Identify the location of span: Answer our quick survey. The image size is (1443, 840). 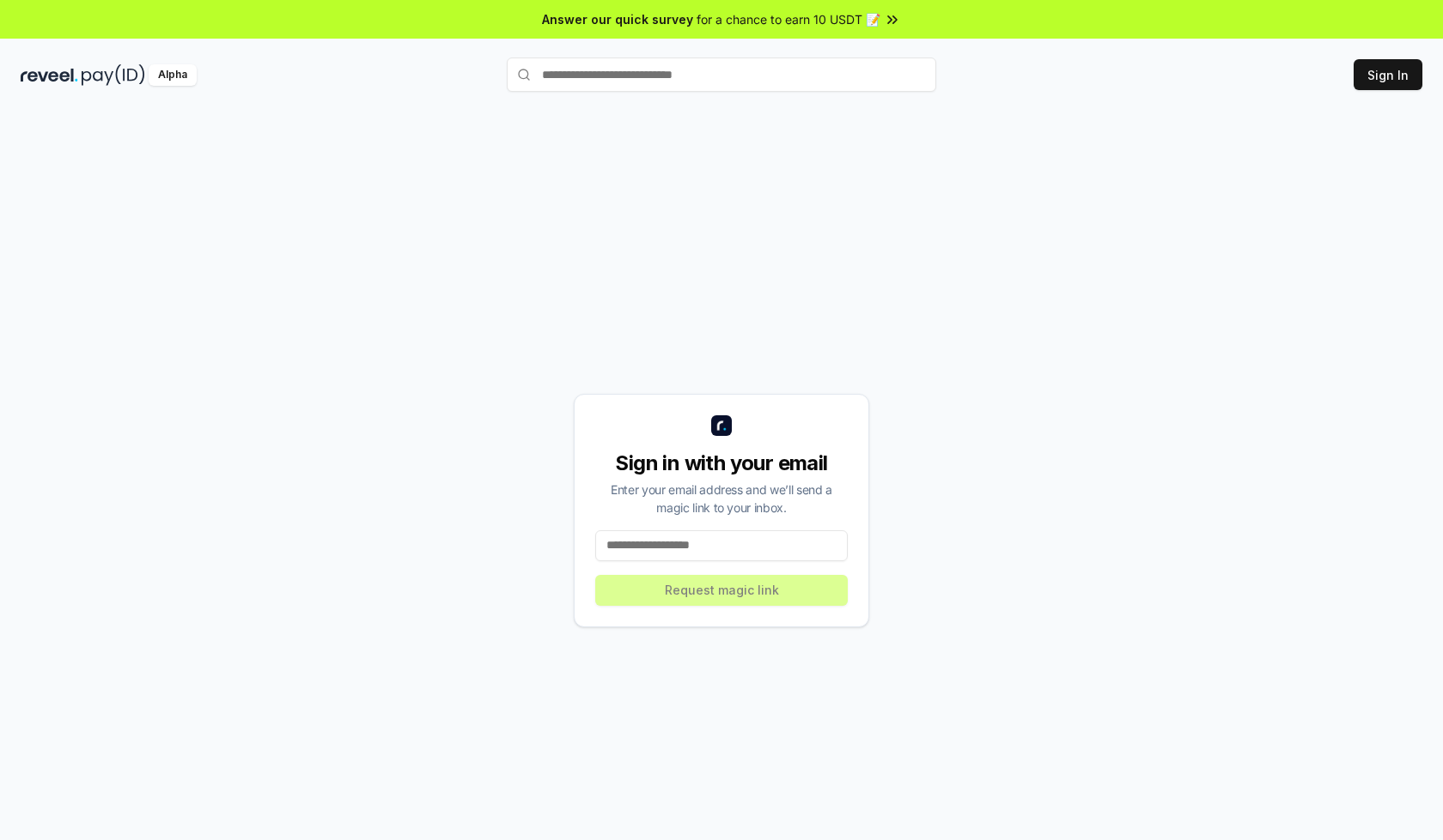
(617, 19).